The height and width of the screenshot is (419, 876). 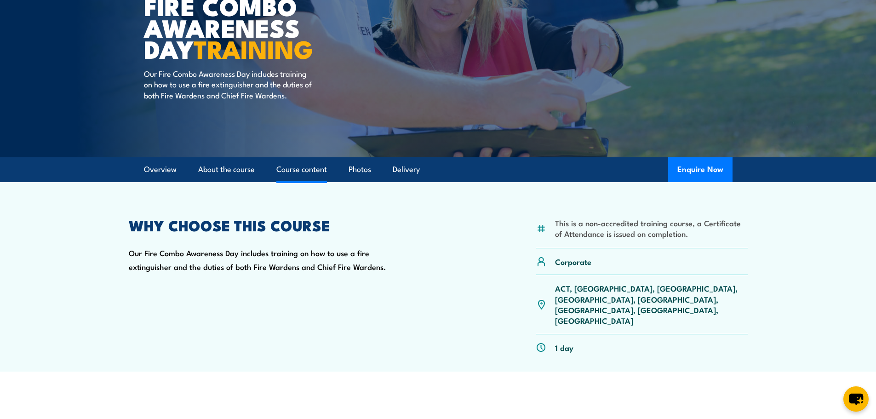 I want to click on strong: TRAINING, so click(x=253, y=48).